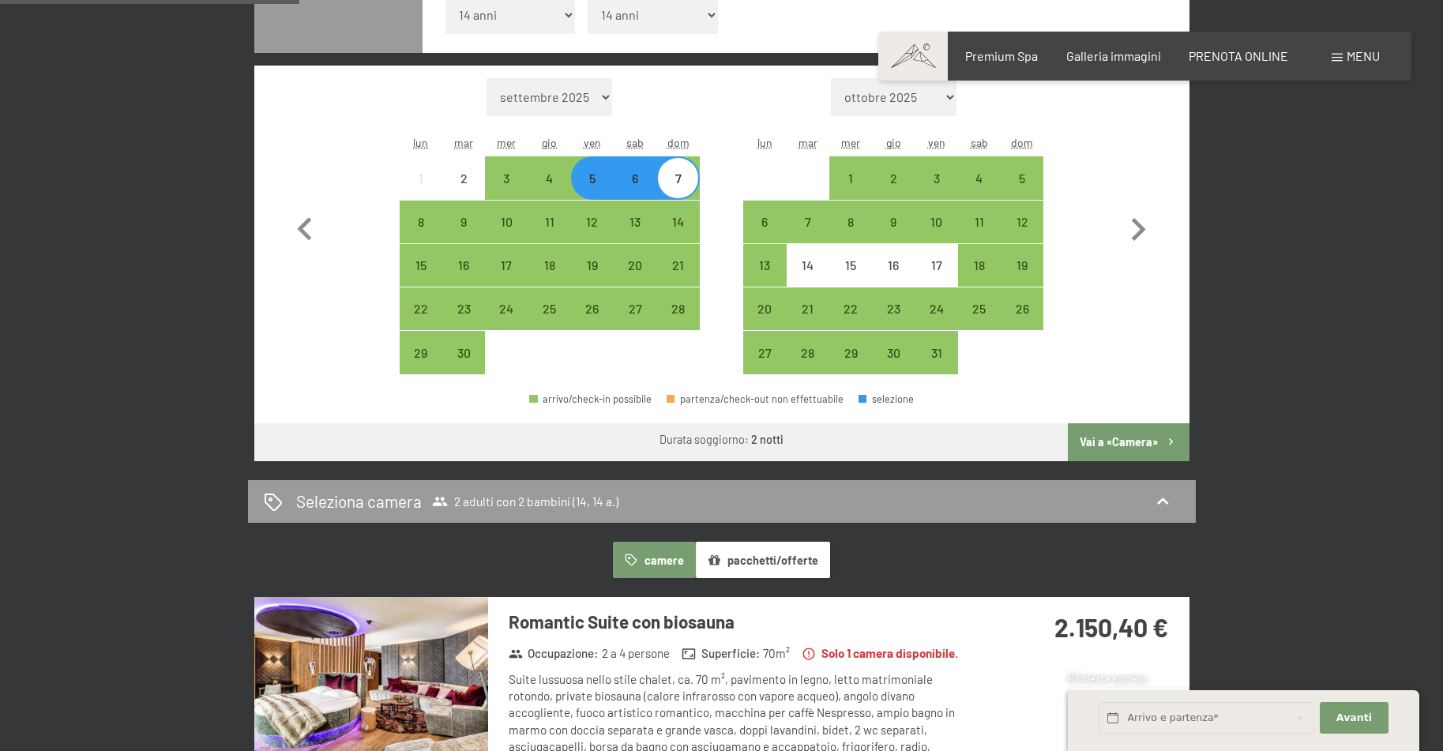 The height and width of the screenshot is (751, 1443). What do you see at coordinates (893, 352) in the screenshot?
I see `div: Thu Oct 30 2025` at bounding box center [893, 352].